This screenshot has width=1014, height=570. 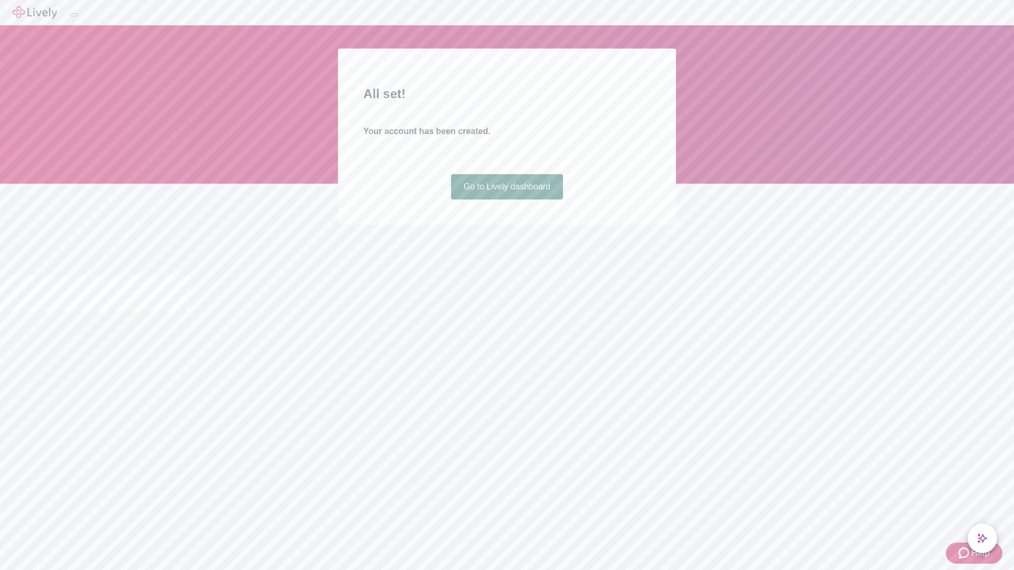 I want to click on svg: Lively AI Assistant, so click(x=982, y=538).